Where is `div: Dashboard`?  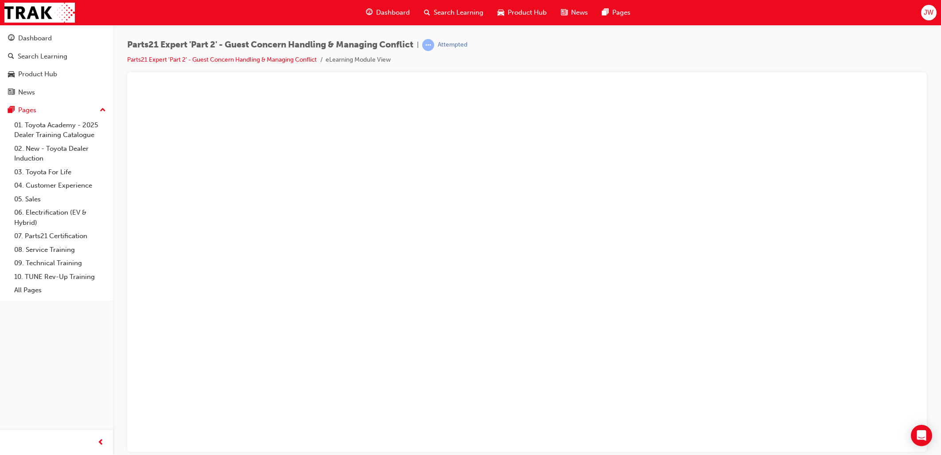 div: Dashboard is located at coordinates (35, 38).